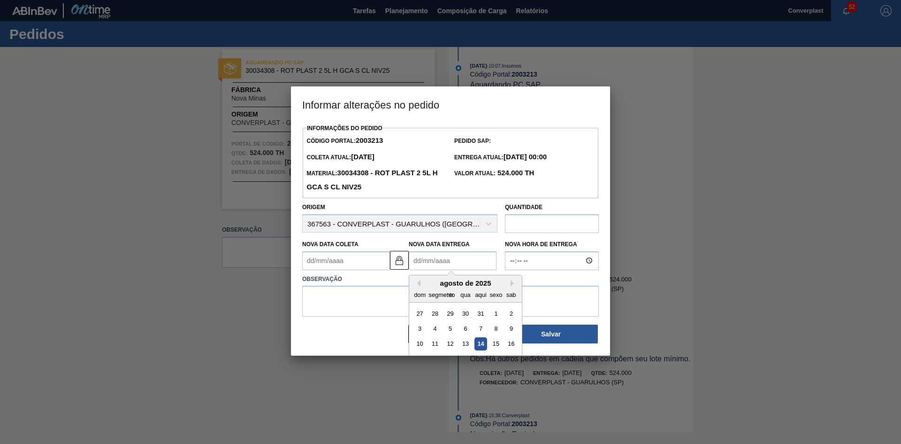  Describe the element at coordinates (466, 343) in the screenshot. I see `font: 13` at that location.